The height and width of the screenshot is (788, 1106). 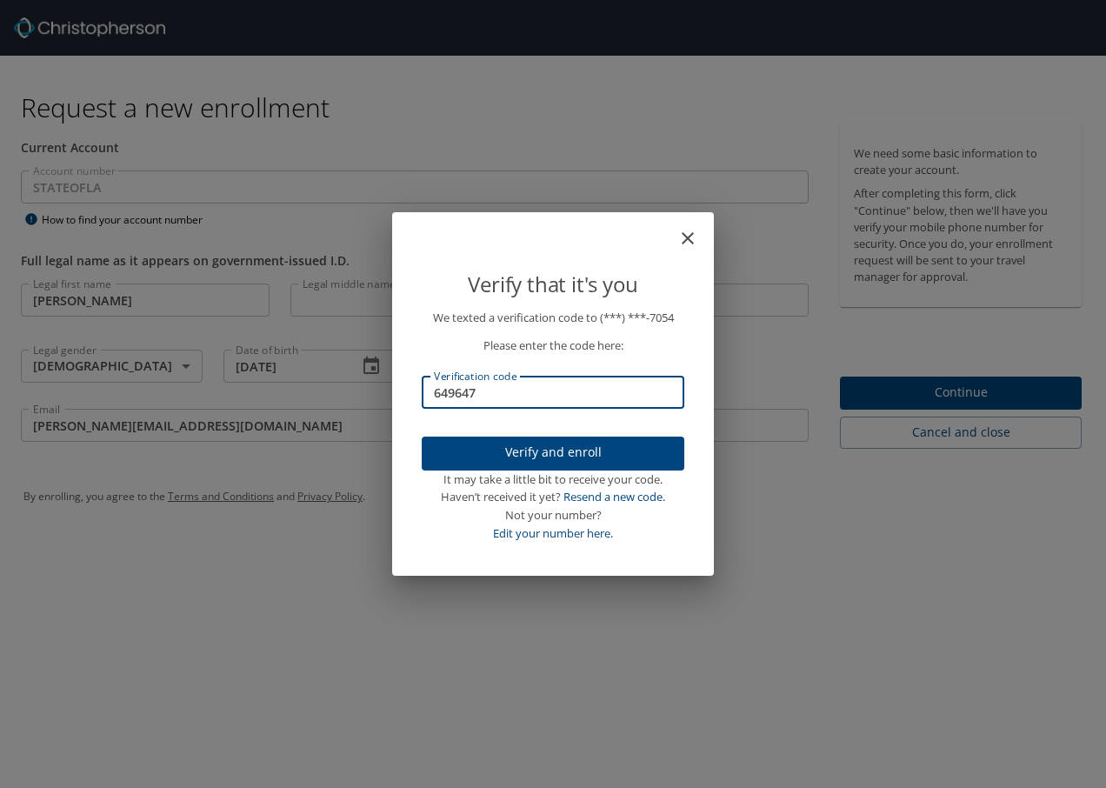 What do you see at coordinates (614, 497) in the screenshot?
I see `a: Resend a new code.` at bounding box center [614, 497].